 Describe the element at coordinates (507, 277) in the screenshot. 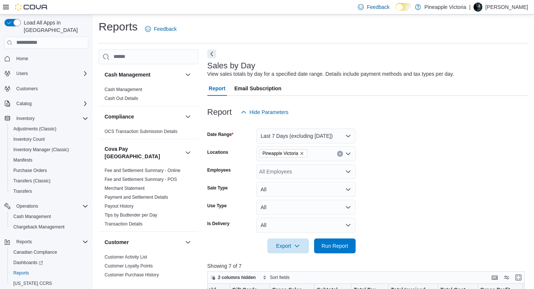

I see `button: Display options` at that location.